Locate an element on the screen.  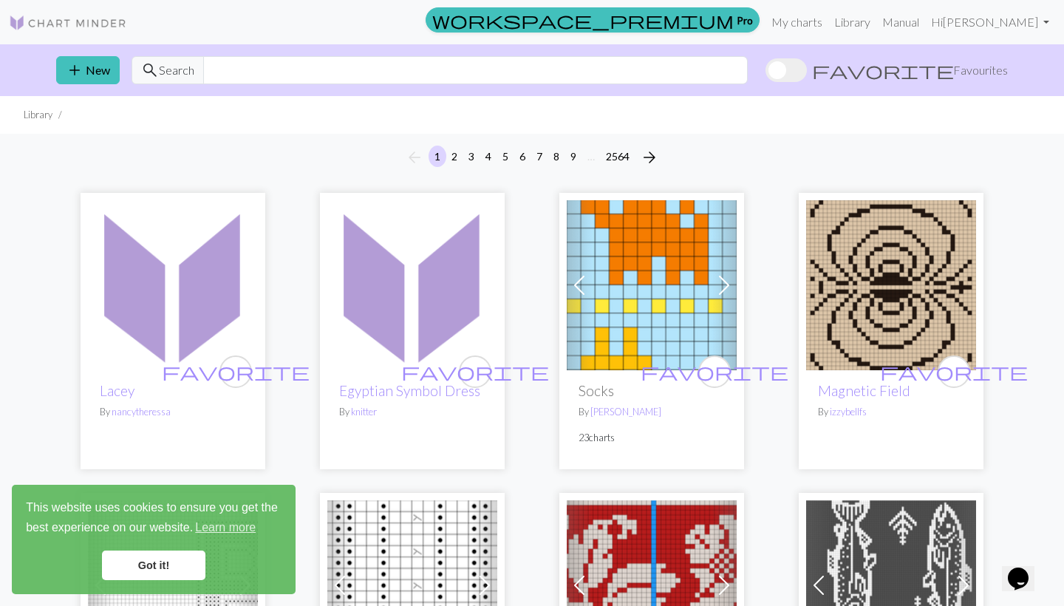
span: workspace_premium is located at coordinates (583, 20).